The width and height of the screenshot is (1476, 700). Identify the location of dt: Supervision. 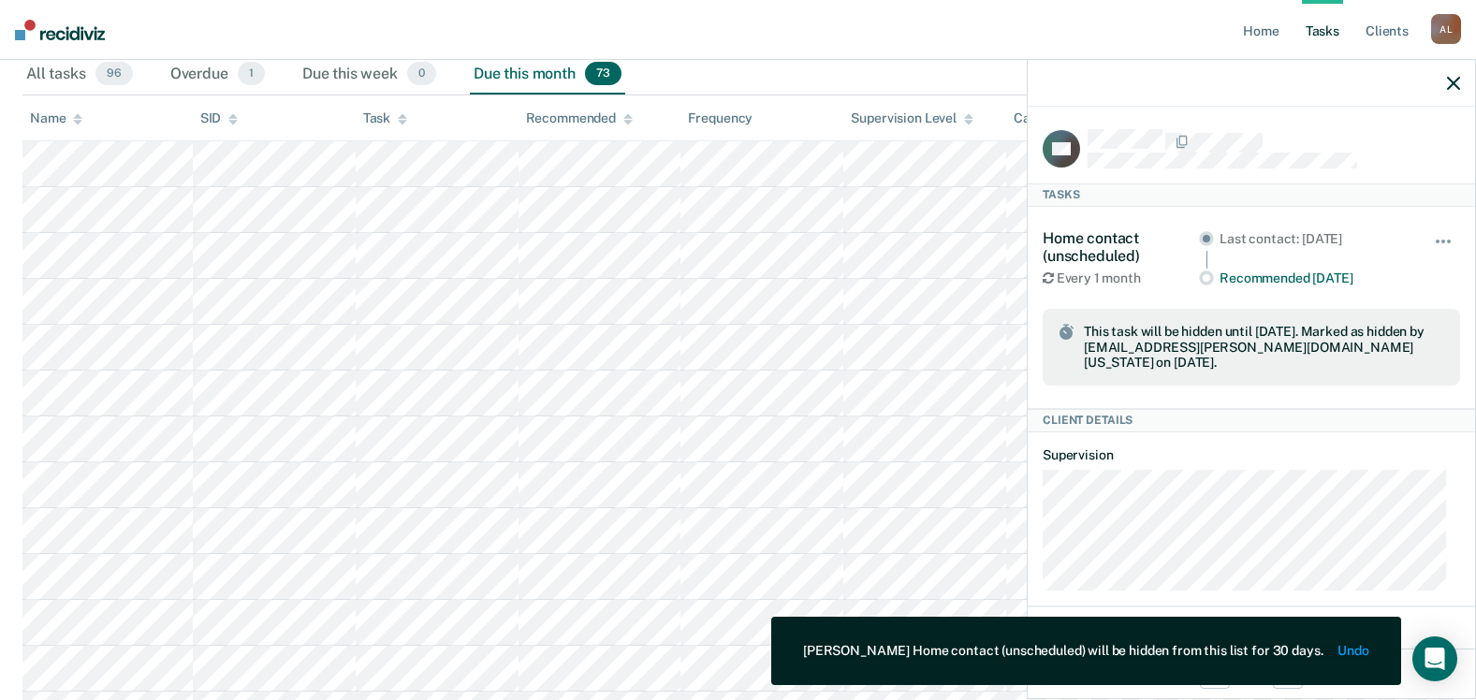
(1251, 455).